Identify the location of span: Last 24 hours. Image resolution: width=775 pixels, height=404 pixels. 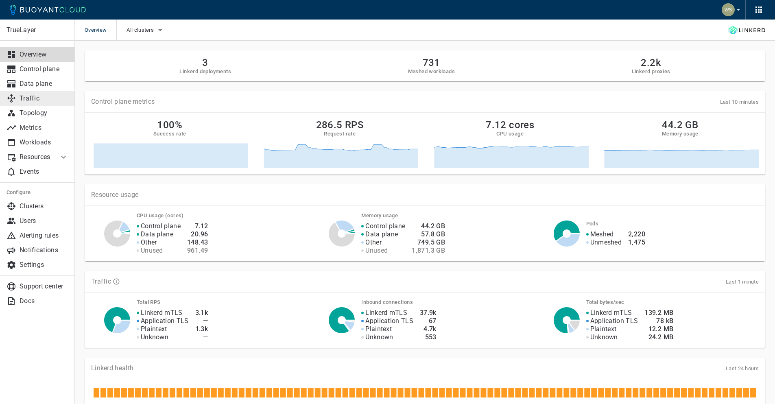
(742, 368).